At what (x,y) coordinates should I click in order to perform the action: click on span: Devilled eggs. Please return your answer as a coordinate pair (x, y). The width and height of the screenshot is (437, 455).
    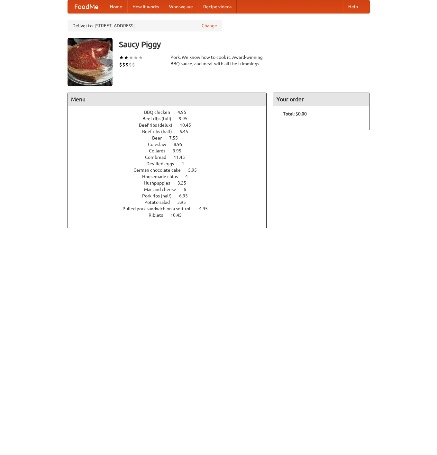
    Looking at the image, I should click on (163, 164).